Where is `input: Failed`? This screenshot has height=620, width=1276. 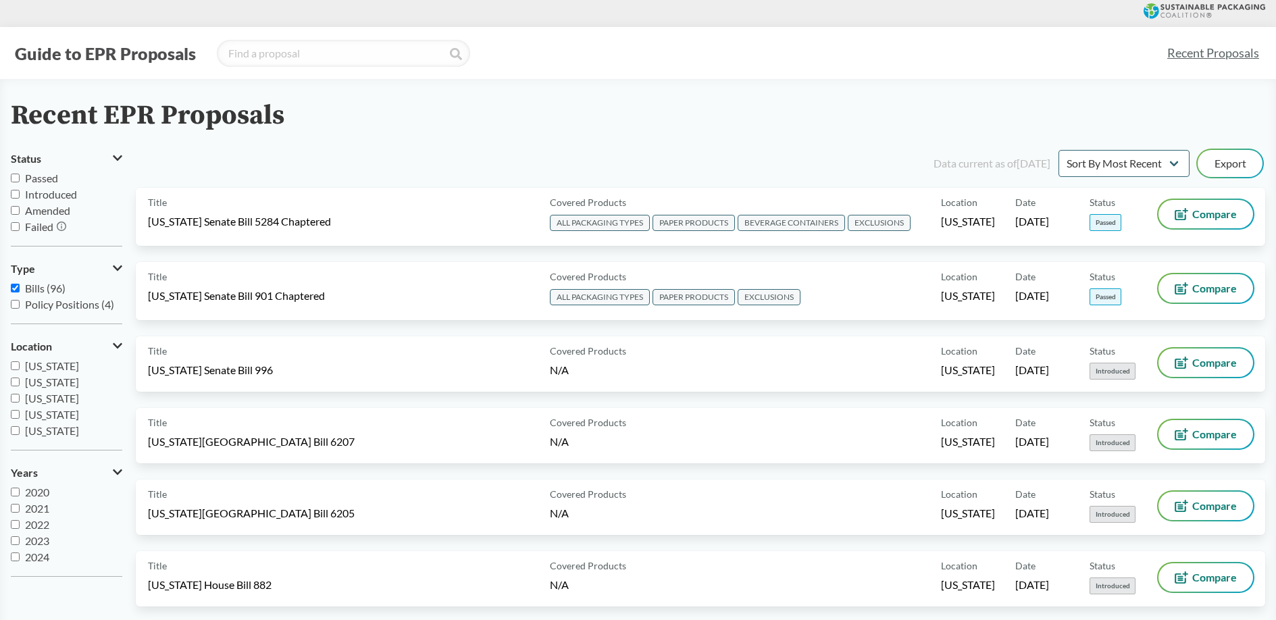 input: Failed is located at coordinates (15, 226).